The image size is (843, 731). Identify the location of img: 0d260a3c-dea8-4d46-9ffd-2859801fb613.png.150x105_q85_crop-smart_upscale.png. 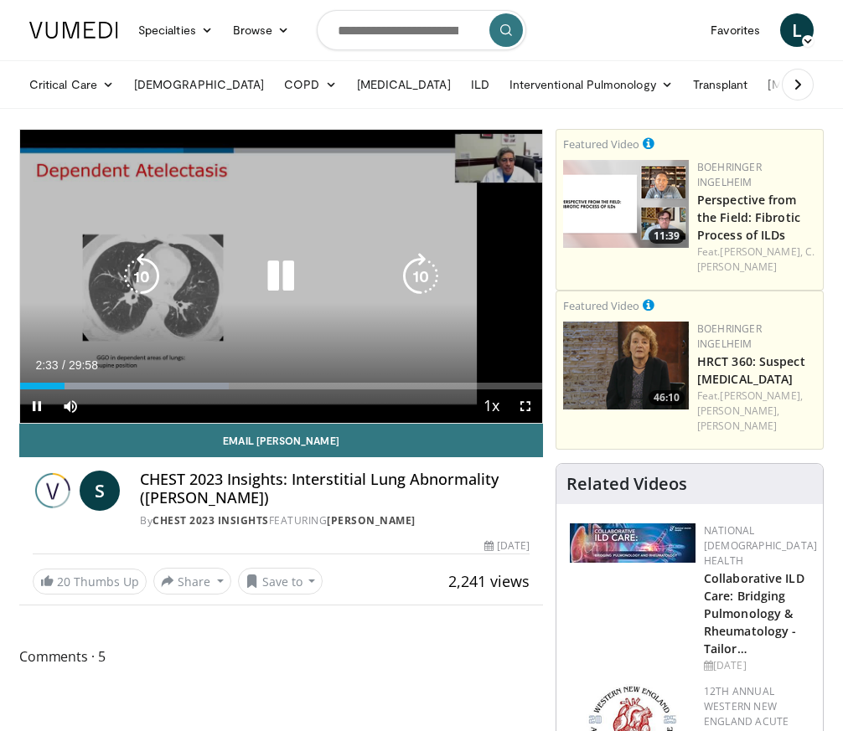
(626, 204).